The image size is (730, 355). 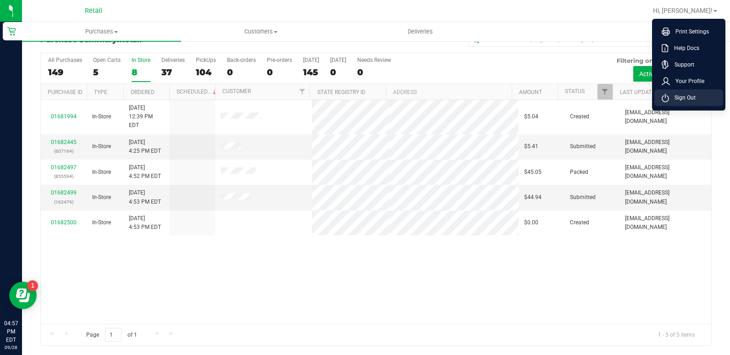 I want to click on li: Sign Out, so click(x=689, y=98).